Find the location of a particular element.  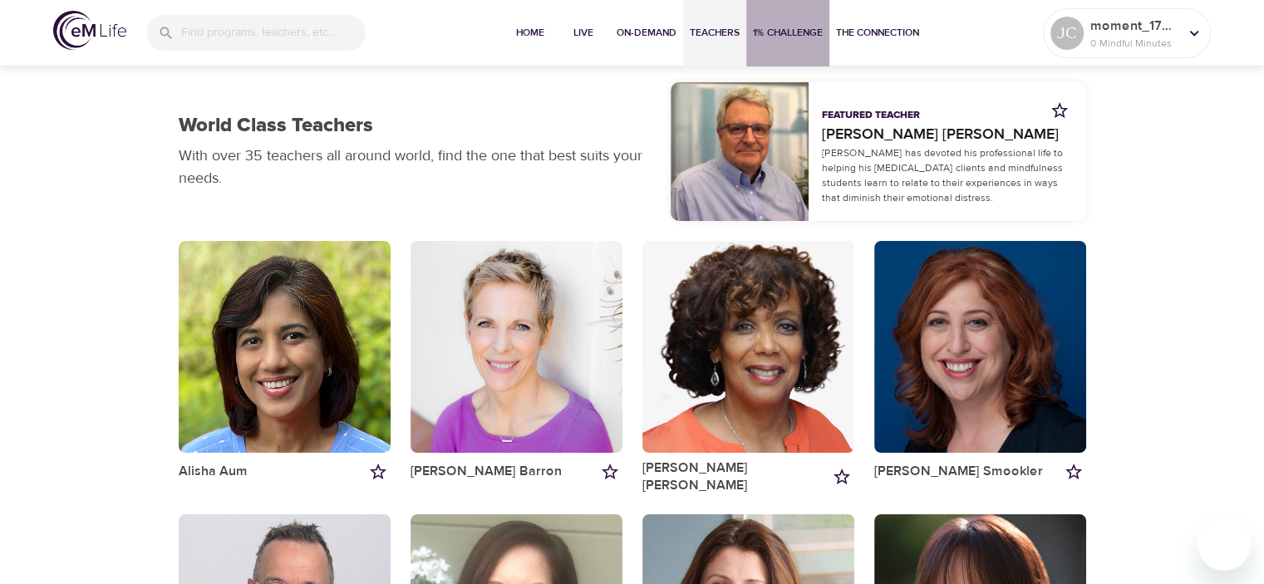

a: Alisha Aum is located at coordinates (213, 471).